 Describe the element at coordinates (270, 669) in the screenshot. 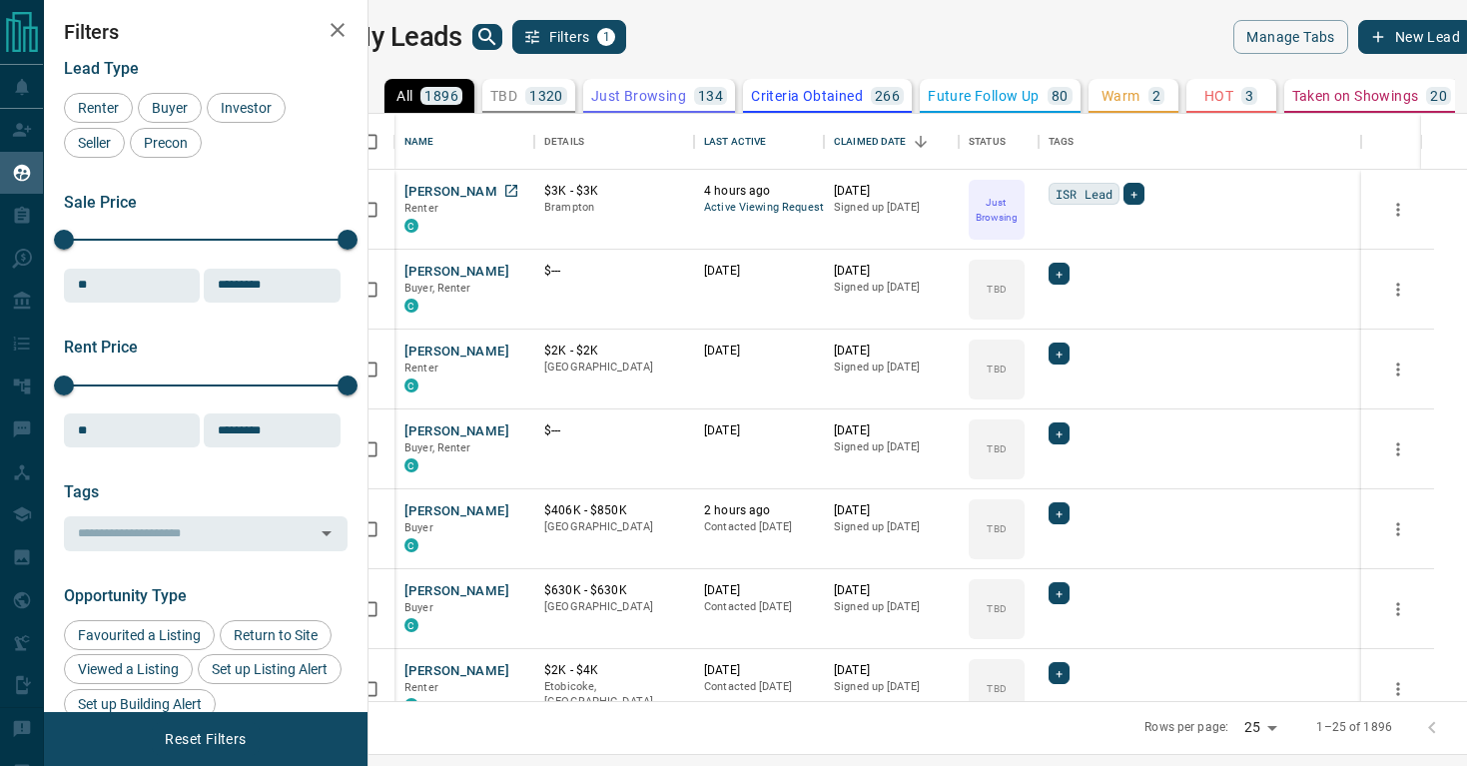

I see `span: Set up Listing Alert` at that location.